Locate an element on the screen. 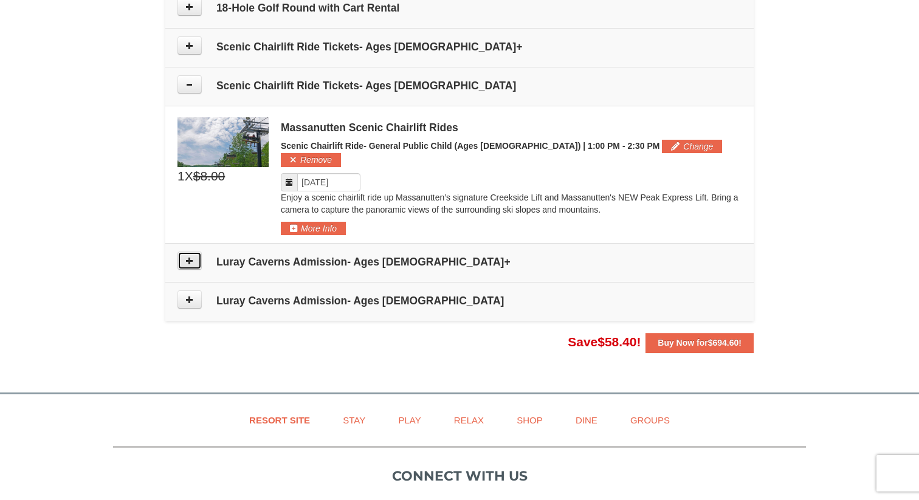 This screenshot has height=500, width=919. a: Groups is located at coordinates (650, 420).